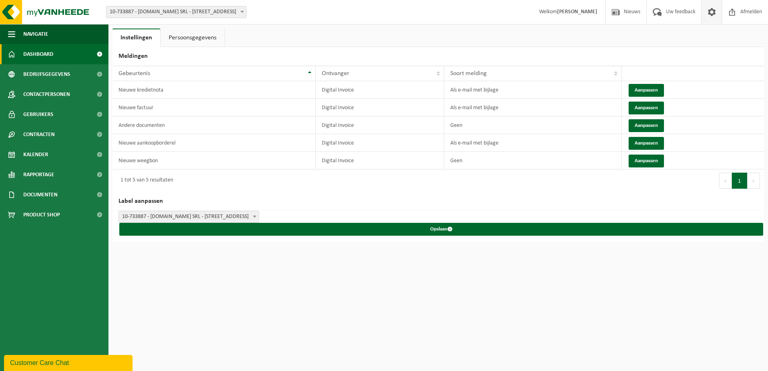 Image resolution: width=768 pixels, height=371 pixels. Describe the element at coordinates (38, 115) in the screenshot. I see `span: Gebruikers` at that location.